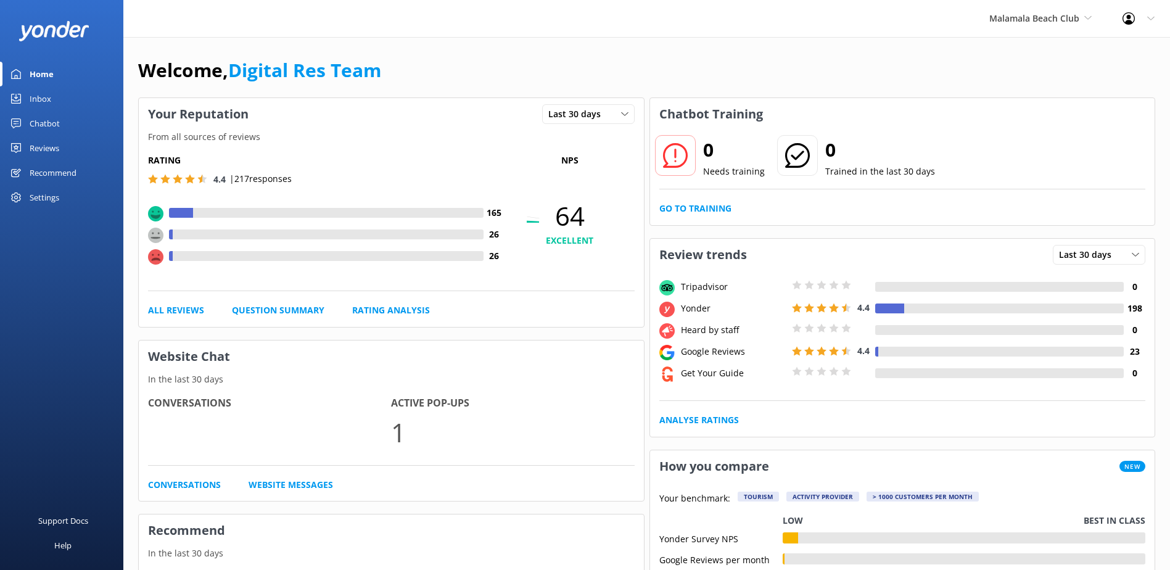 Image resolution: width=1170 pixels, height=570 pixels. I want to click on h4: Conversations, so click(270, 403).